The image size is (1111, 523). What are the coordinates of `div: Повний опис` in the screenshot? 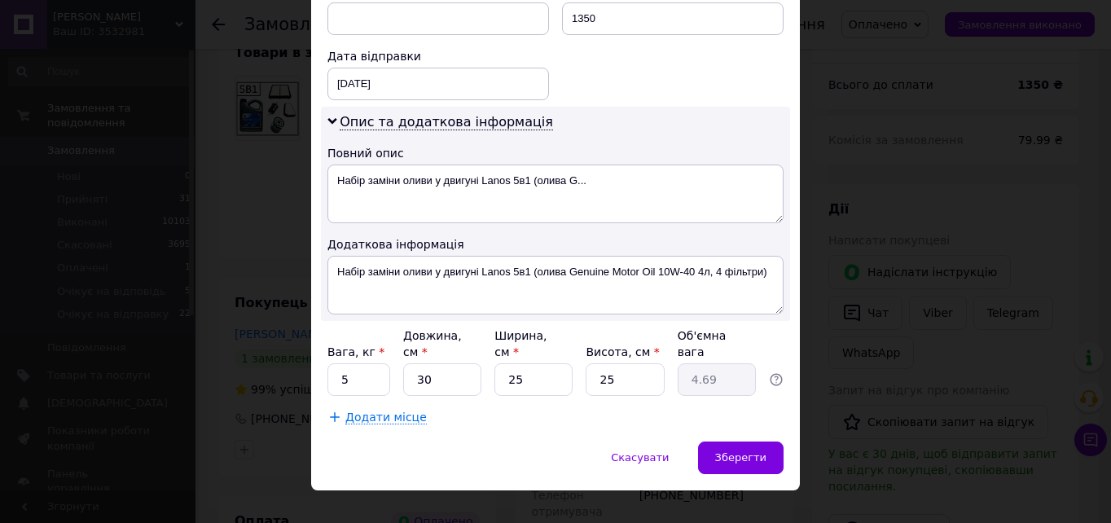 It's located at (556, 153).